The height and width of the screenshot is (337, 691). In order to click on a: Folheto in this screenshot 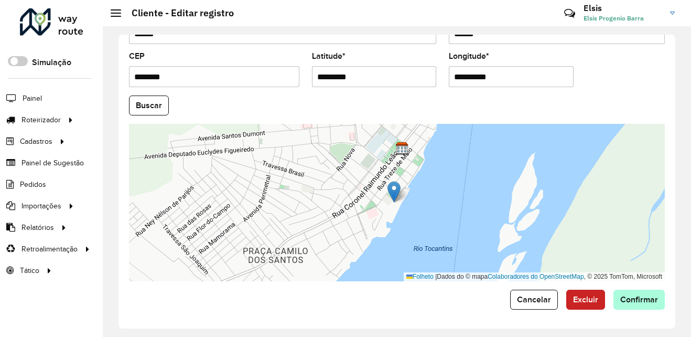, I will do `click(420, 276)`.